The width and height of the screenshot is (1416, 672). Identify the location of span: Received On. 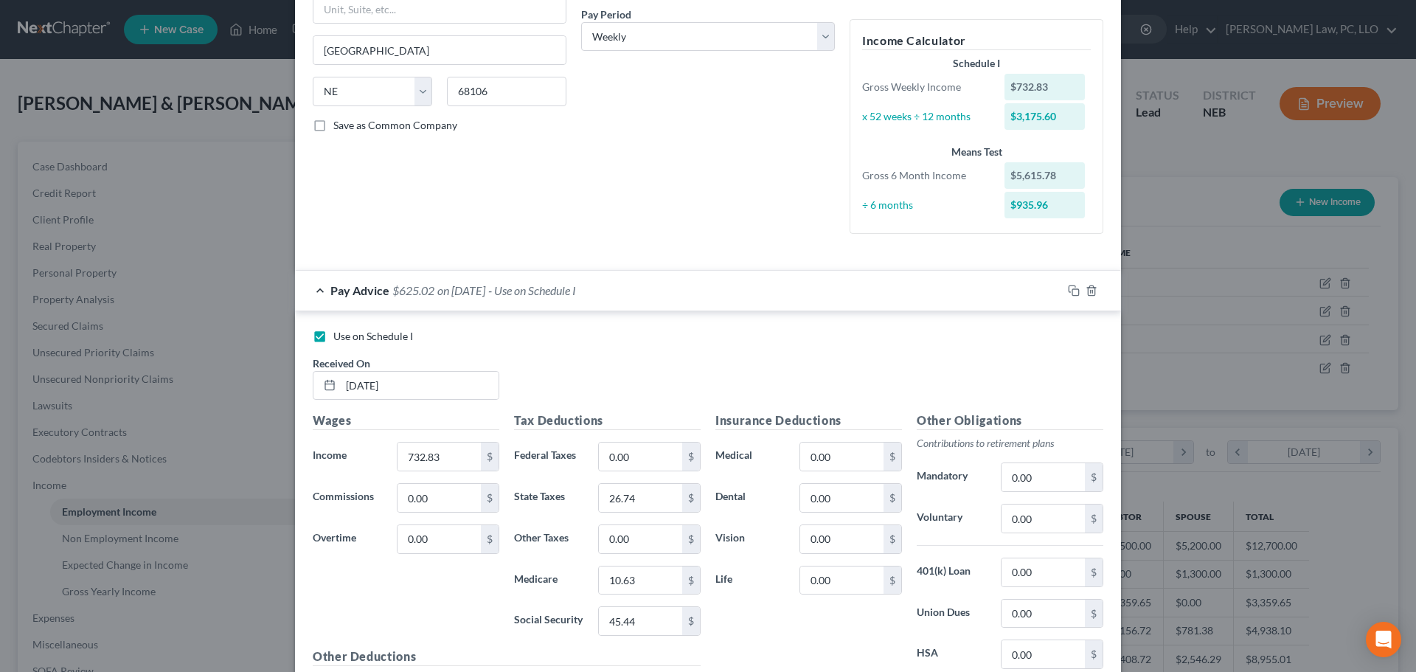
(342, 363).